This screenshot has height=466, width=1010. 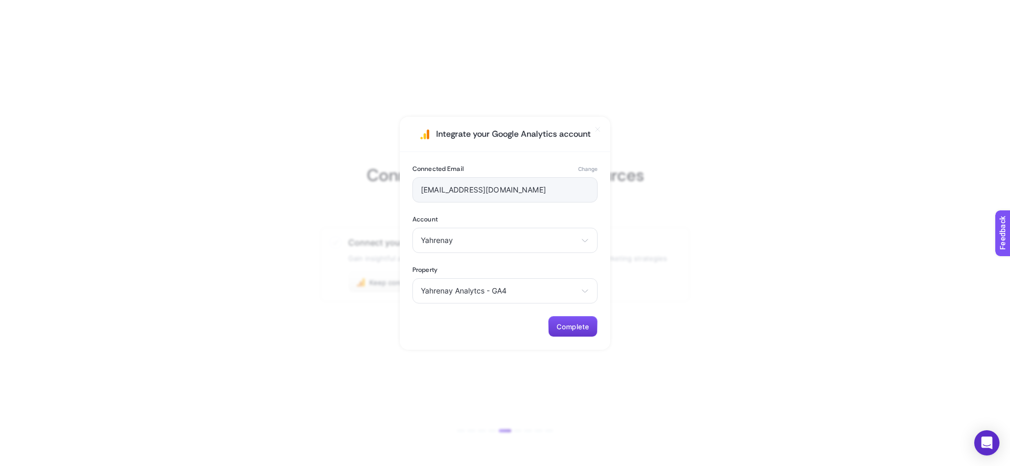 I want to click on span: Complete, so click(x=573, y=327).